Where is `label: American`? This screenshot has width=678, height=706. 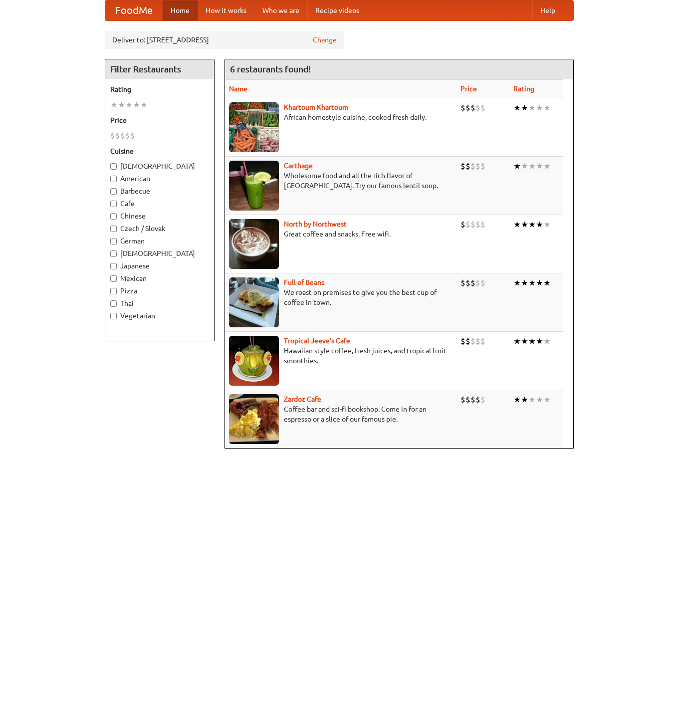
label: American is located at coordinates (160, 179).